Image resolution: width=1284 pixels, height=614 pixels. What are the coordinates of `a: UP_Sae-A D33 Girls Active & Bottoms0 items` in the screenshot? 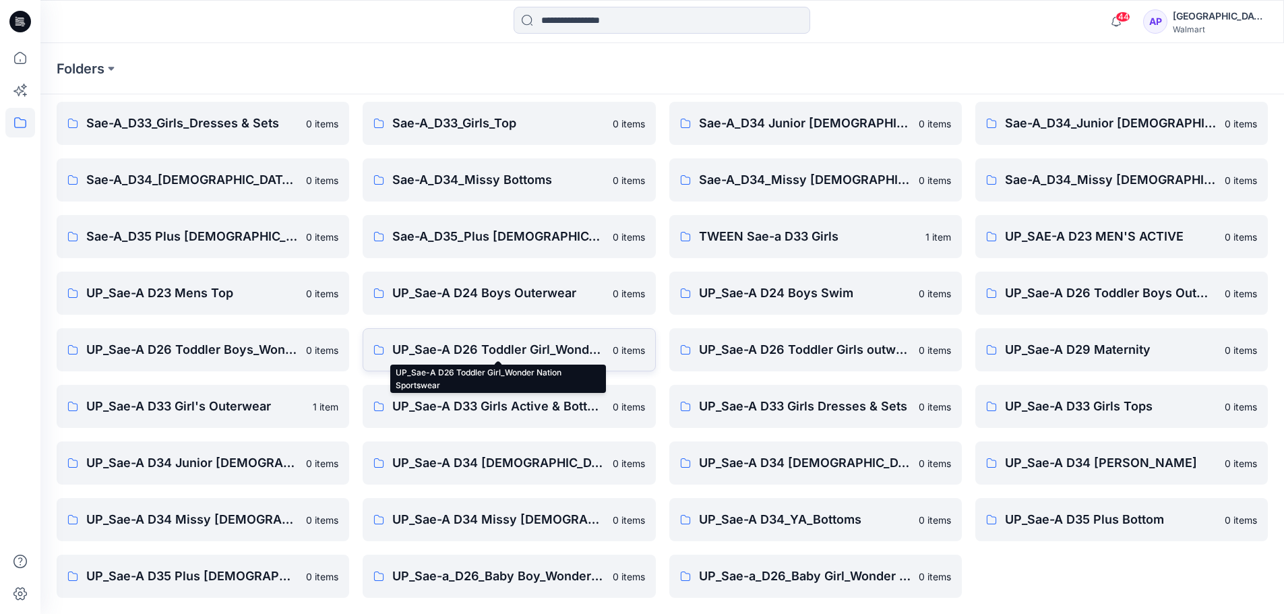 It's located at (509, 406).